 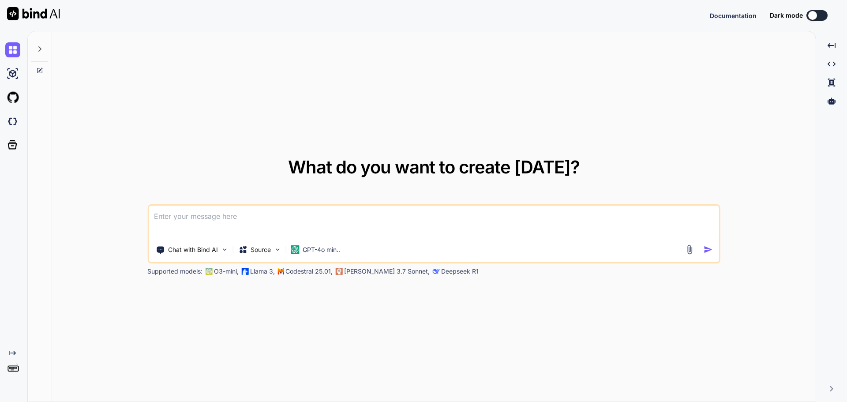 What do you see at coordinates (733, 15) in the screenshot?
I see `button: Documentation` at bounding box center [733, 15].